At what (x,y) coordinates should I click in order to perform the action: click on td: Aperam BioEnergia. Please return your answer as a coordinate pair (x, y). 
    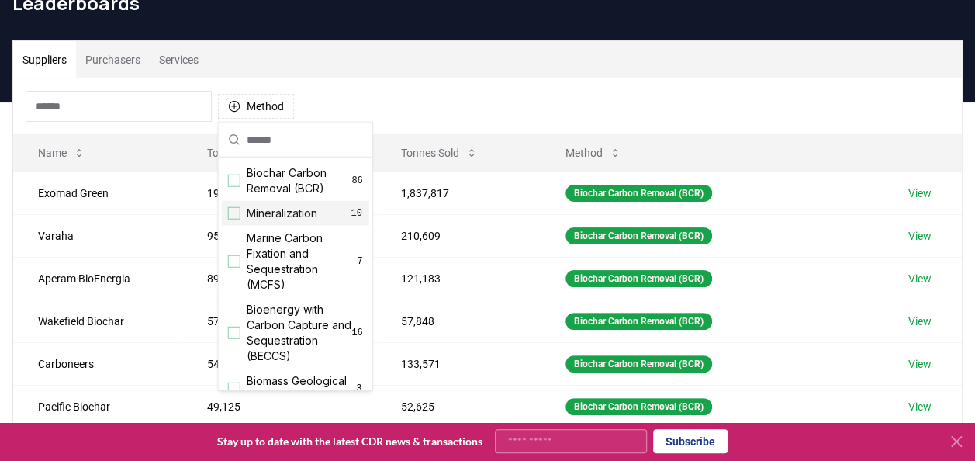
    Looking at the image, I should click on (98, 278).